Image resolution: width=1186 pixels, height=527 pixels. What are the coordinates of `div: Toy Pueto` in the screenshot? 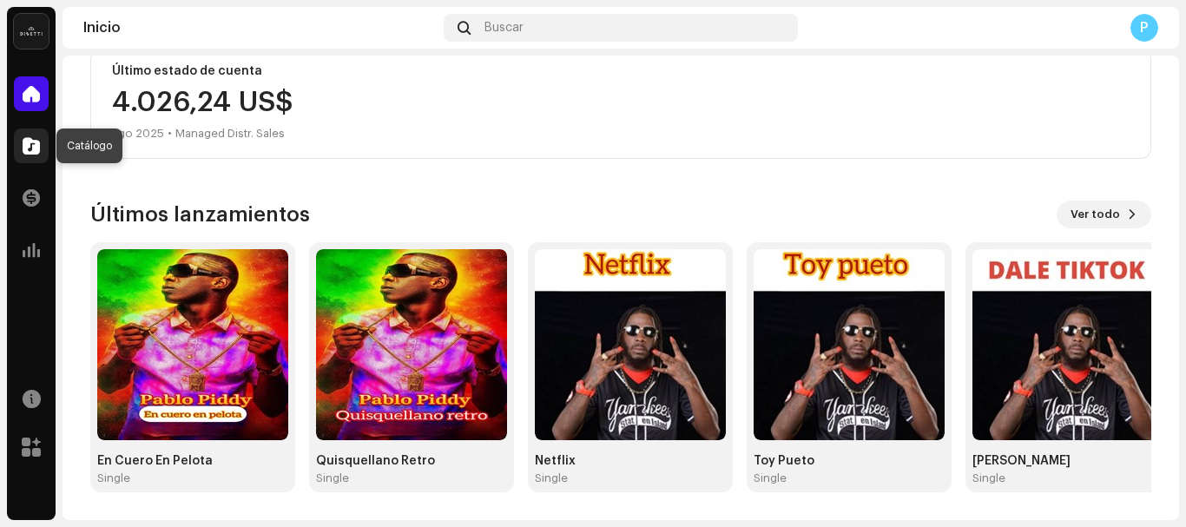 It's located at (849, 461).